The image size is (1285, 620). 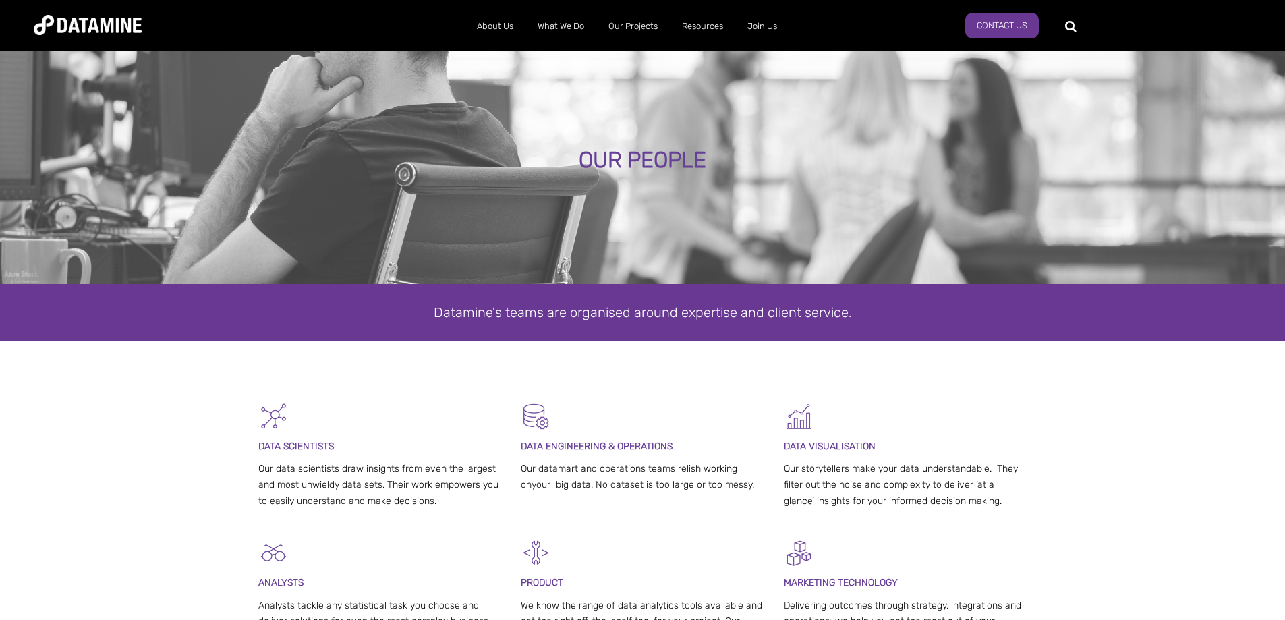 What do you see at coordinates (273, 552) in the screenshot?
I see `img: Analysts` at bounding box center [273, 552].